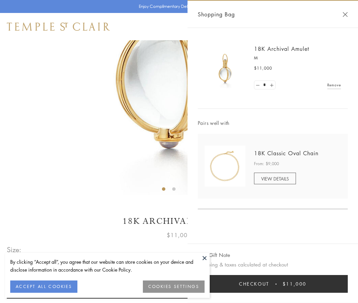 The image size is (358, 303). Describe the element at coordinates (273, 123) in the screenshot. I see `span: Pairs well with` at that location.